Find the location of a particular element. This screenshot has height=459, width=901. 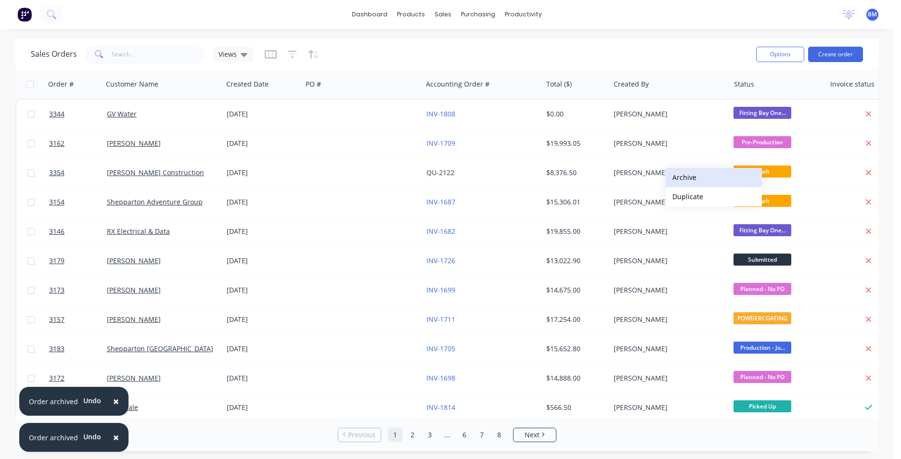

div: $0.00 is located at coordinates (575, 114).